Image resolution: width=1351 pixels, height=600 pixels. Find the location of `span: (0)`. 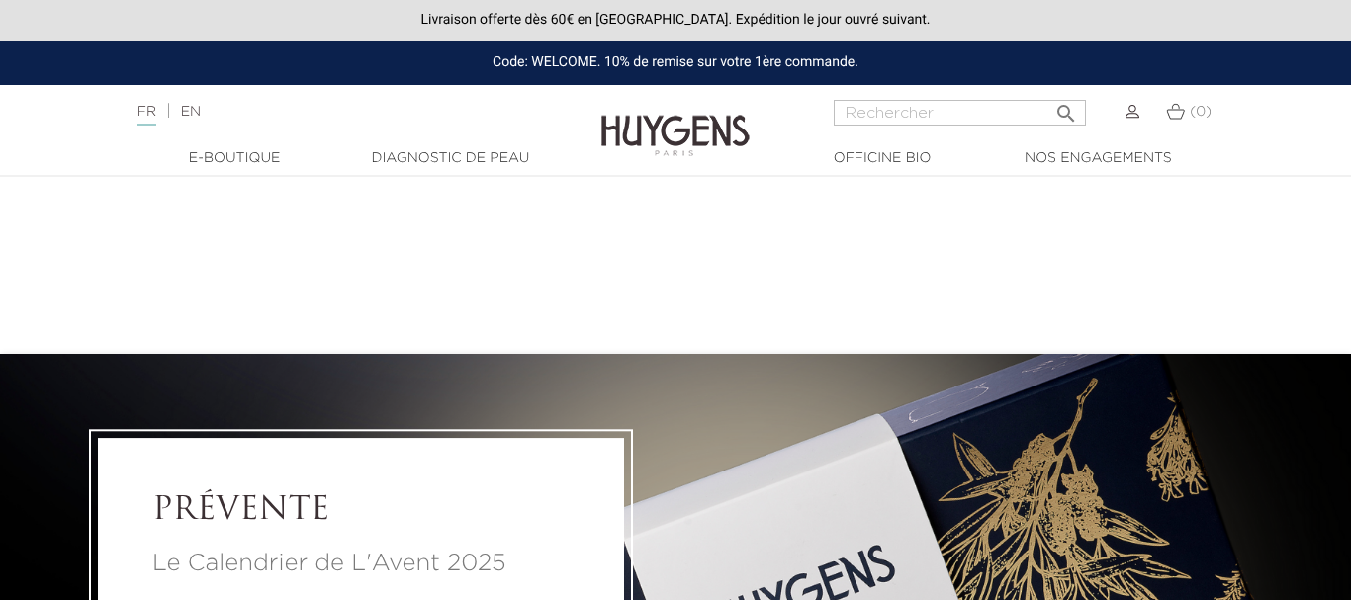

span: (0) is located at coordinates (1201, 112).